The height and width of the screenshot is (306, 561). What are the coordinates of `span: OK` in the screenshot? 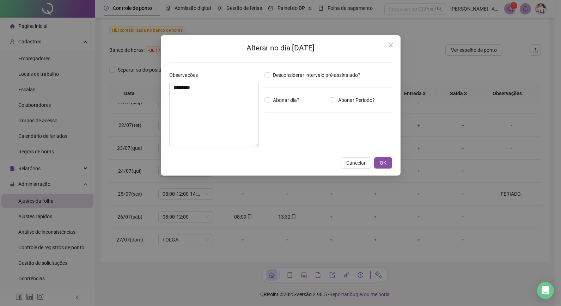 It's located at (383, 163).